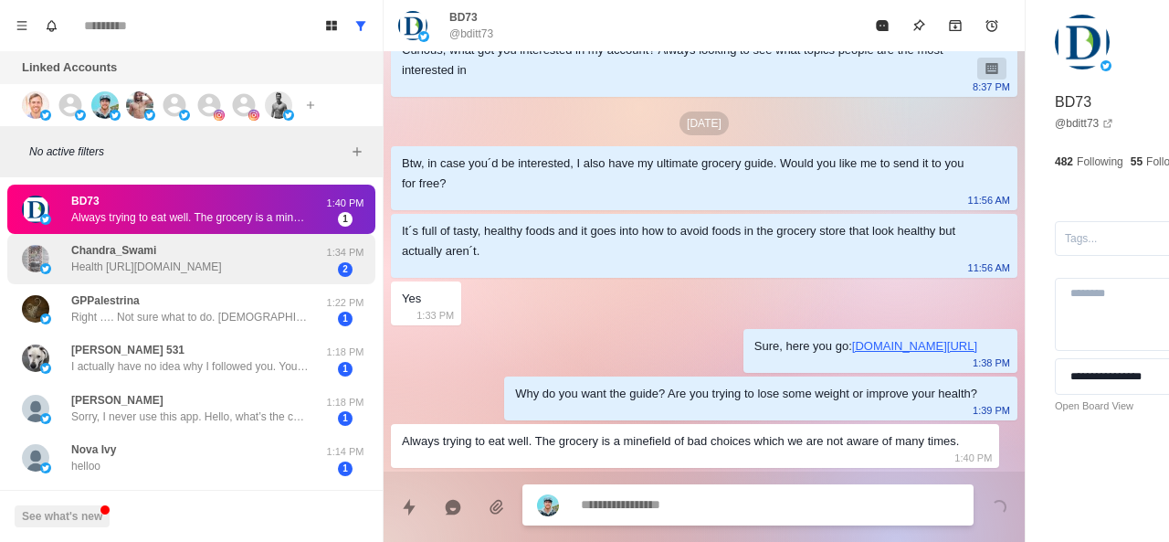 The width and height of the screenshot is (1169, 542). What do you see at coordinates (690, 174) in the screenshot?
I see `div: Btw, in case you´d be interested, I also have my ultimate grocery guide. Would you like me to sen...` at bounding box center [690, 174].